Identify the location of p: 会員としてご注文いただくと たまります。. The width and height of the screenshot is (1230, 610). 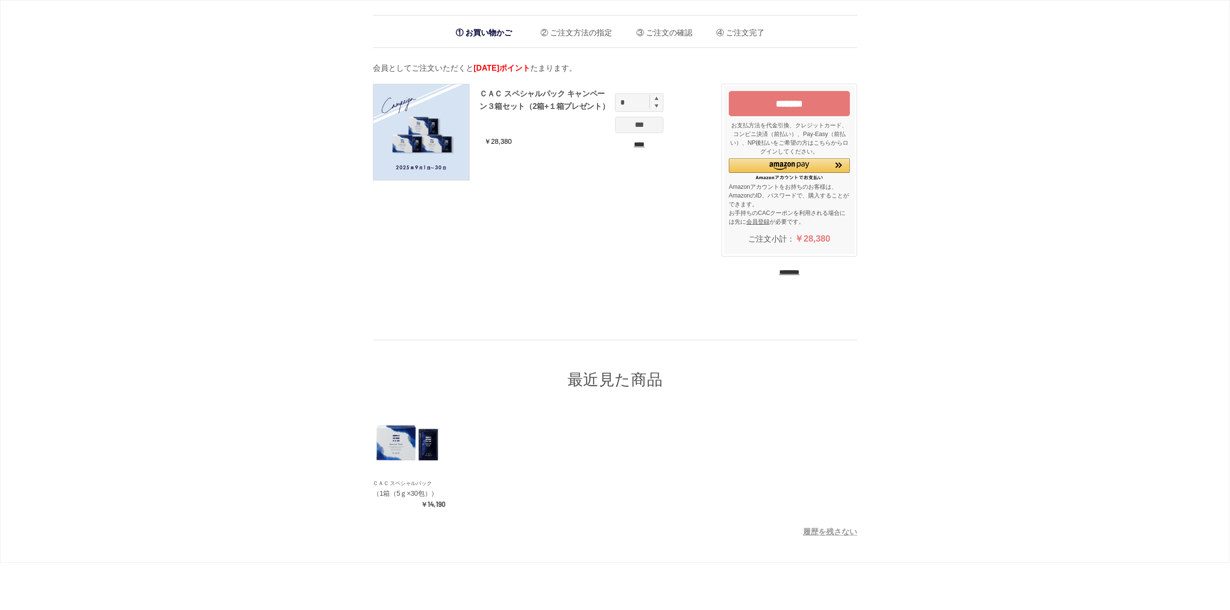
(615, 68).